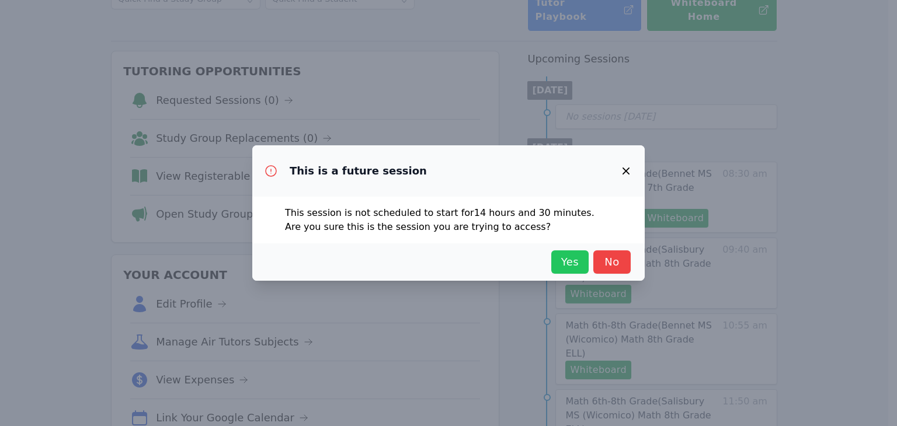 Image resolution: width=897 pixels, height=426 pixels. Describe the element at coordinates (612, 262) in the screenshot. I see `button: No` at that location.